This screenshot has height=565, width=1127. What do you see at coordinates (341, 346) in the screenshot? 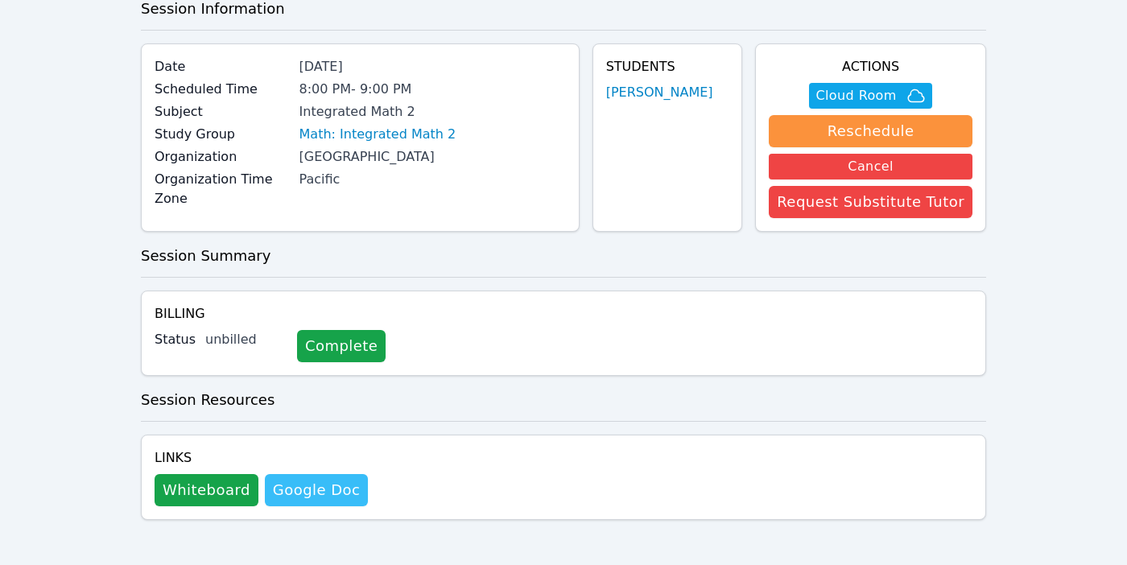
I see `a: Complete` at bounding box center [341, 346].